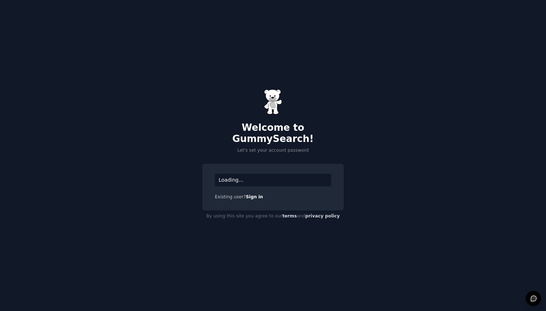 This screenshot has height=311, width=546. What do you see at coordinates (230, 197) in the screenshot?
I see `span: Existing user?` at bounding box center [230, 197].